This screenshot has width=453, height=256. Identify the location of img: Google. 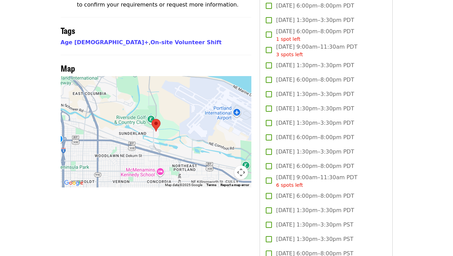
(74, 183).